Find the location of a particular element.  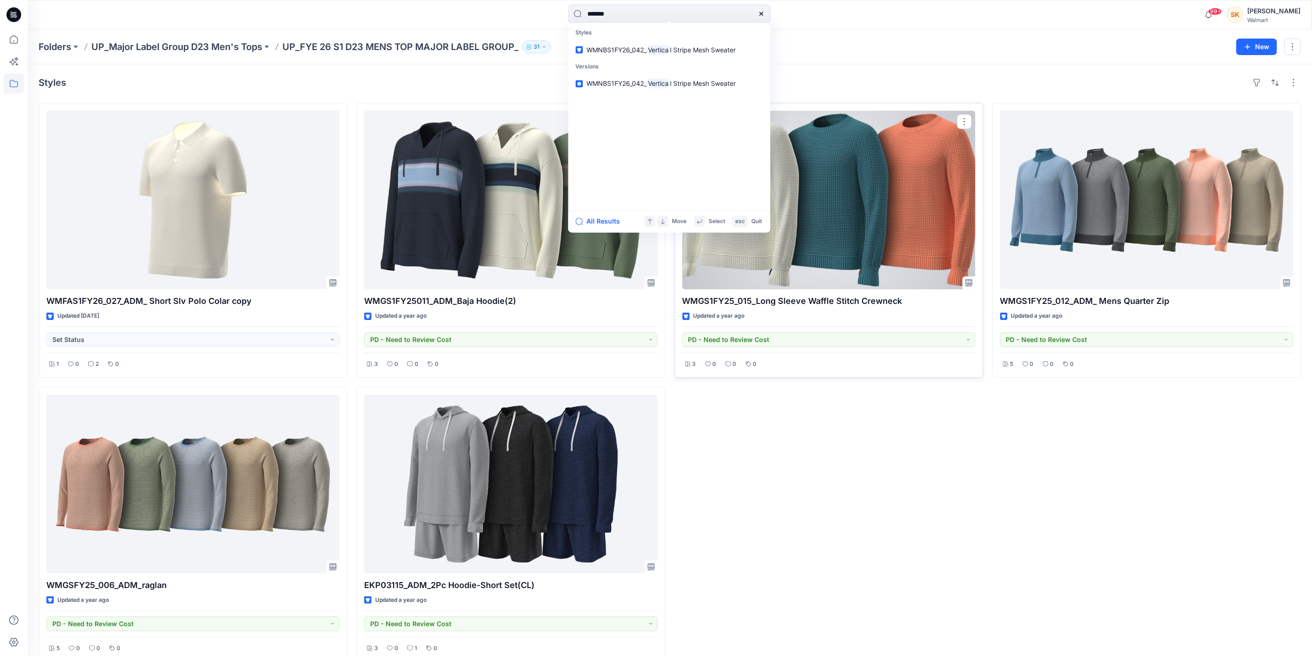

p: Quit is located at coordinates (757, 221).